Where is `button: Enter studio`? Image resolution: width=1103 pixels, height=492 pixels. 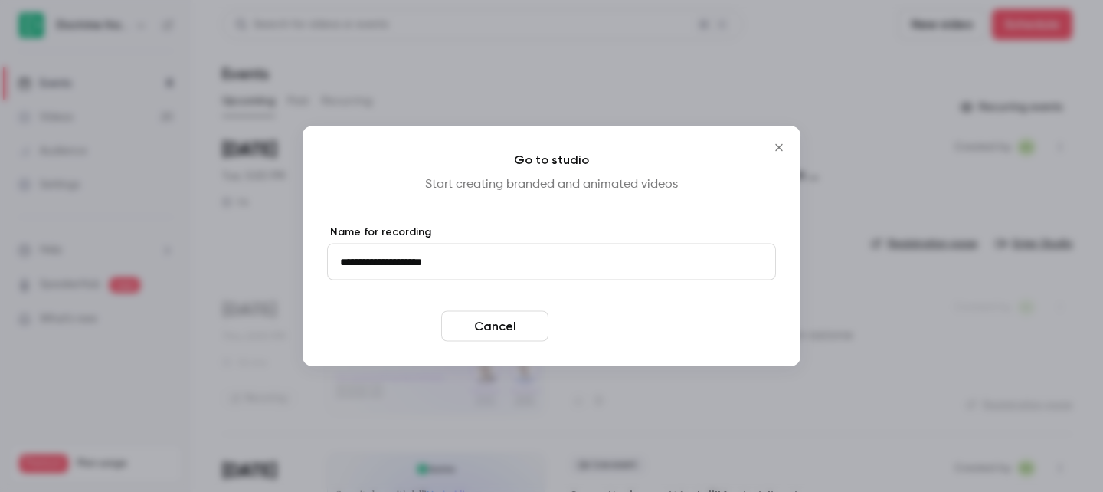
button: Enter studio is located at coordinates (608, 326).